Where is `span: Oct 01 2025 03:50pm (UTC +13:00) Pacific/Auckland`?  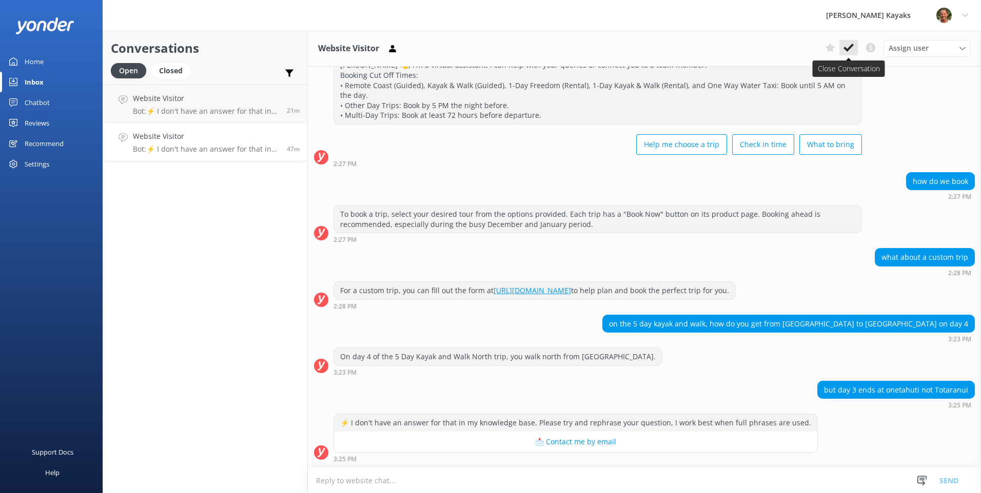 span: Oct 01 2025 03:50pm (UTC +13:00) Pacific/Auckland is located at coordinates (293, 110).